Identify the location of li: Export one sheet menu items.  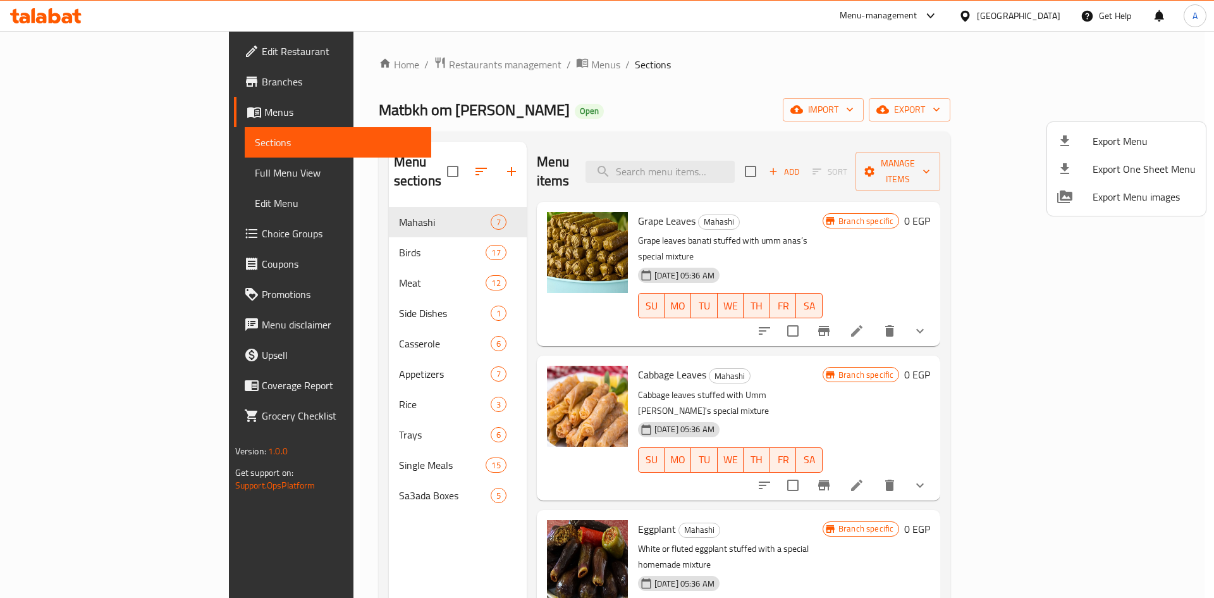
(1126, 169).